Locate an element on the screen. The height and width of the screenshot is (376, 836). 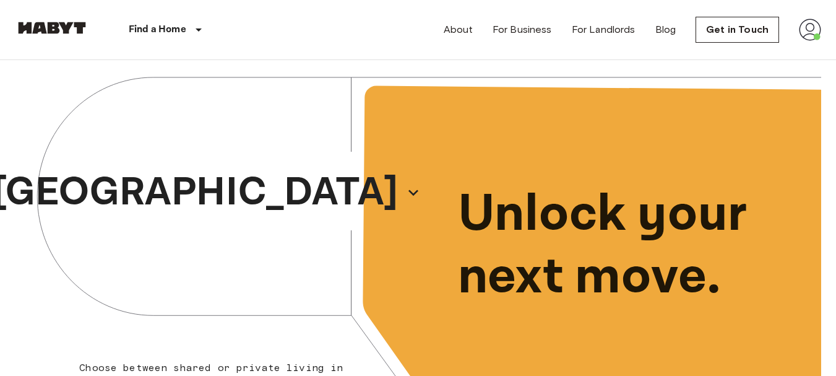
p: Unlock your next move. is located at coordinates (630, 246).